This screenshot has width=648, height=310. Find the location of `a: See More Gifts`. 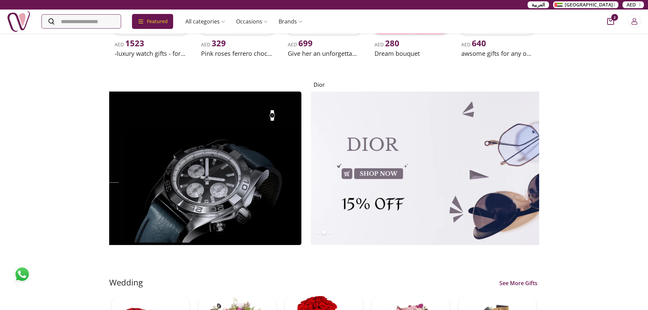

a: See More Gifts is located at coordinates (519, 283).